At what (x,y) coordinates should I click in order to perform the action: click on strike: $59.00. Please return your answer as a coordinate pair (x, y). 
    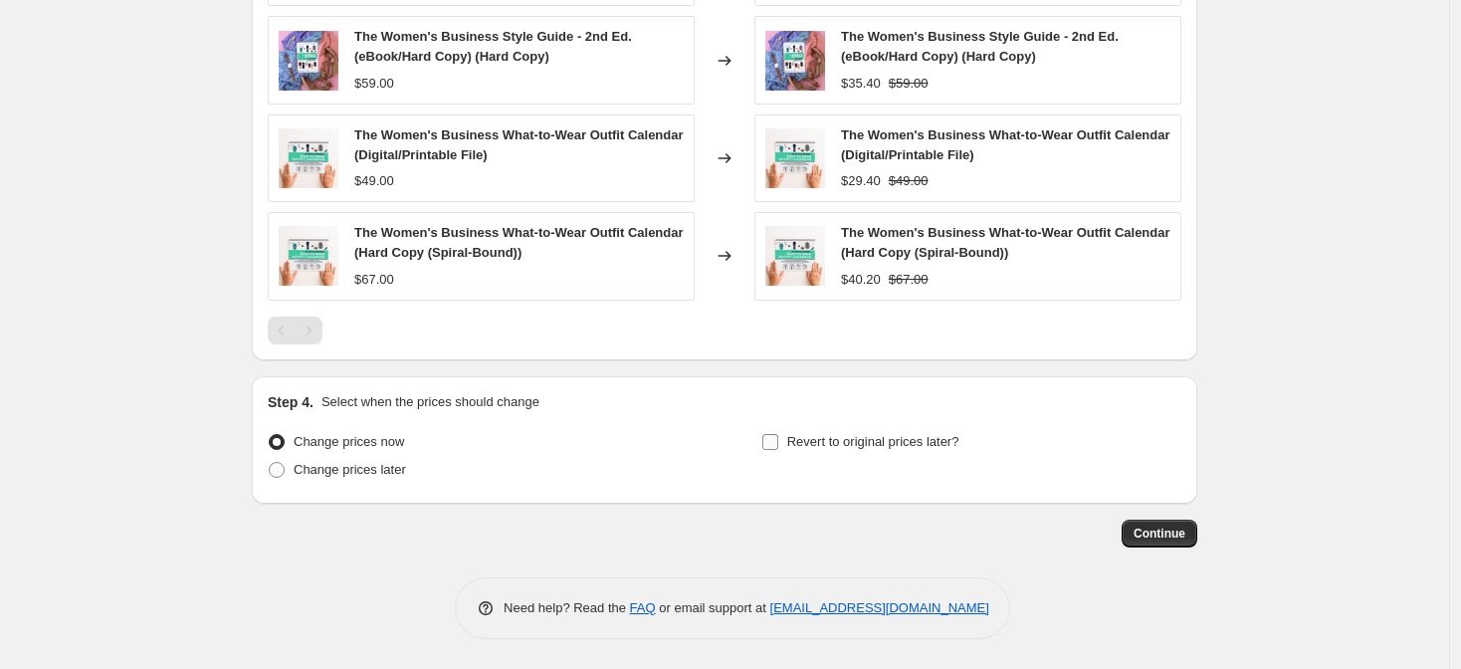
    Looking at the image, I should click on (909, 84).